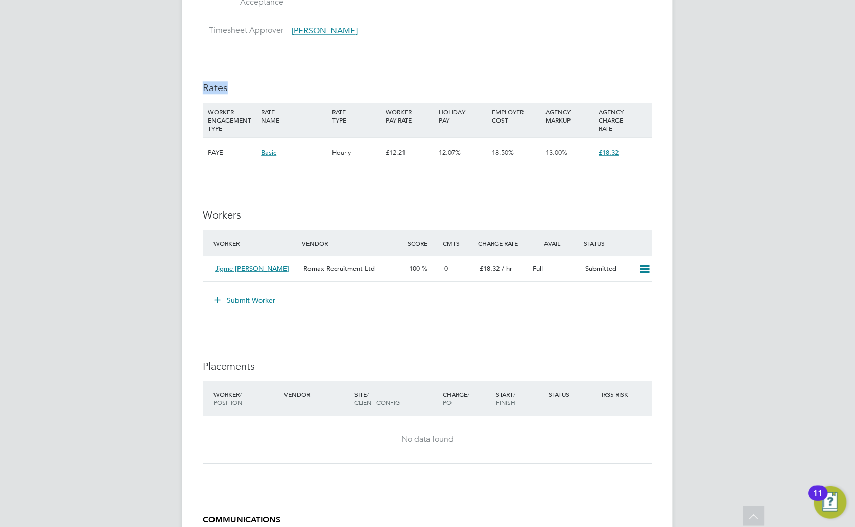  What do you see at coordinates (427, 215) in the screenshot?
I see `h3: Workers` at bounding box center [427, 215].